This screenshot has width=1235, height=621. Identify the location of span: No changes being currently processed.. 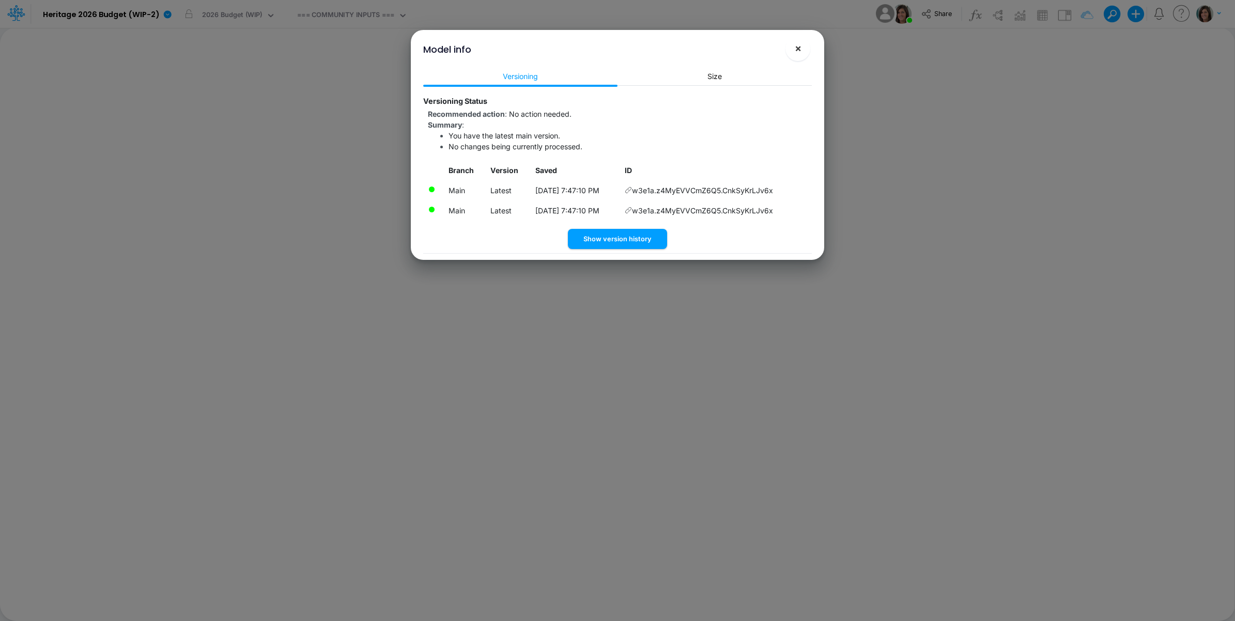
(515, 146).